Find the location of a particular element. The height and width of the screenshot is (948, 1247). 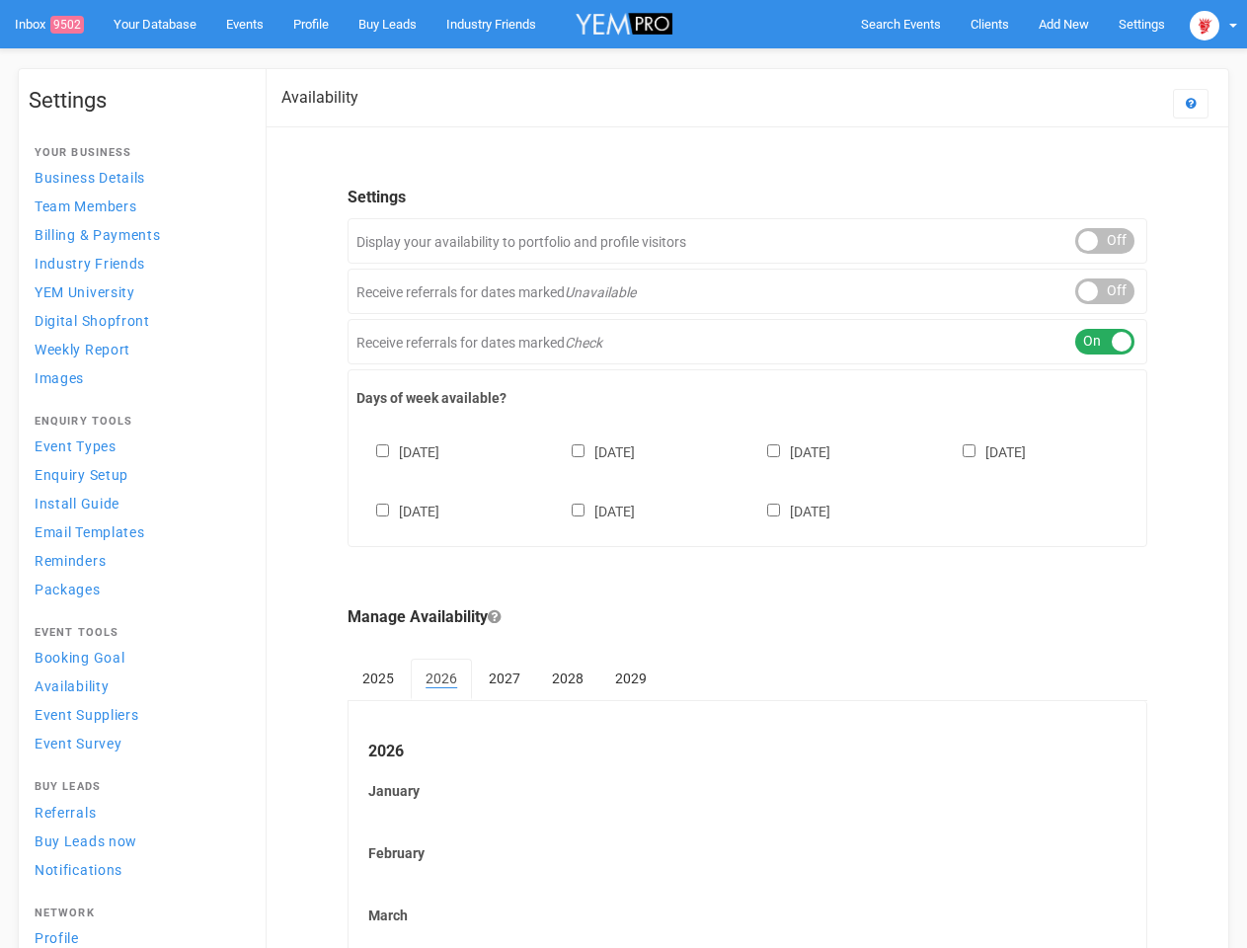

a: Booking Goal is located at coordinates (137, 657).